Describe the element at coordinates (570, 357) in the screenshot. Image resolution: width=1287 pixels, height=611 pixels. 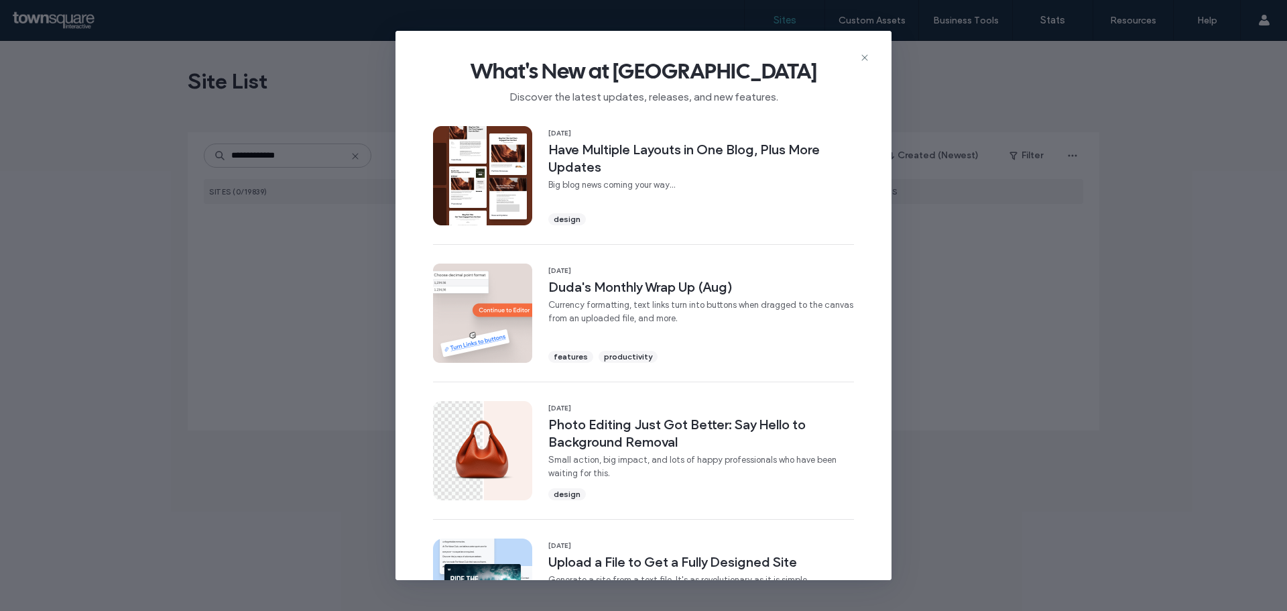
I see `span: features` at that location.